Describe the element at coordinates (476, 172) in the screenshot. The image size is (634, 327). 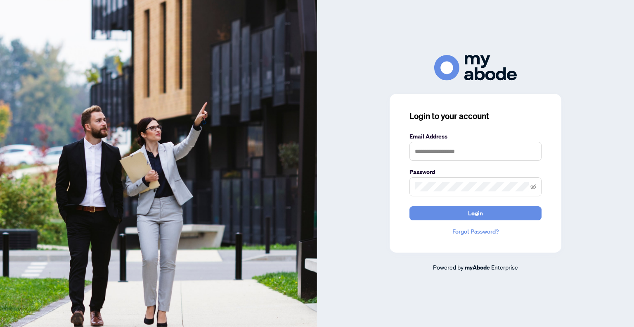
I see `label: Password` at that location.